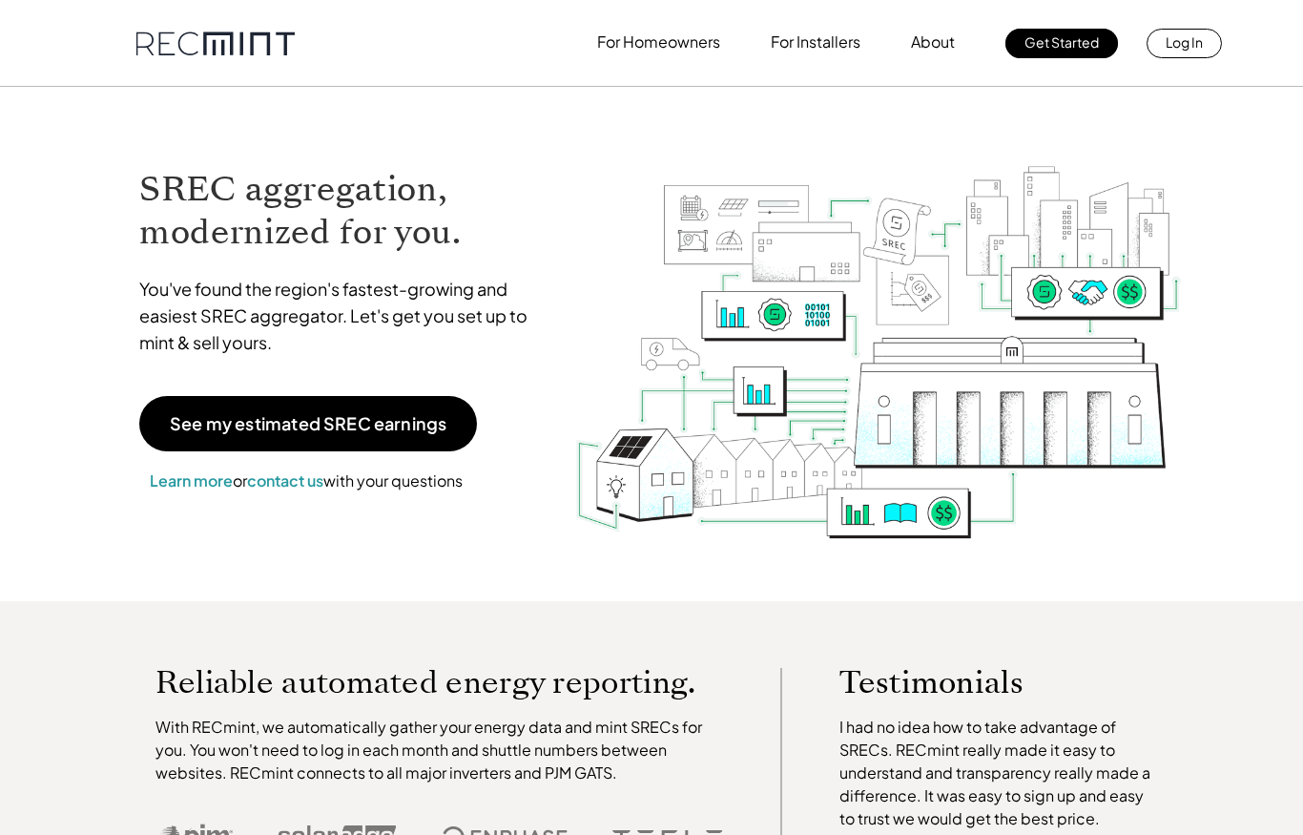 The width and height of the screenshot is (1303, 835). What do you see at coordinates (285, 480) in the screenshot?
I see `a: contact us` at bounding box center [285, 480].